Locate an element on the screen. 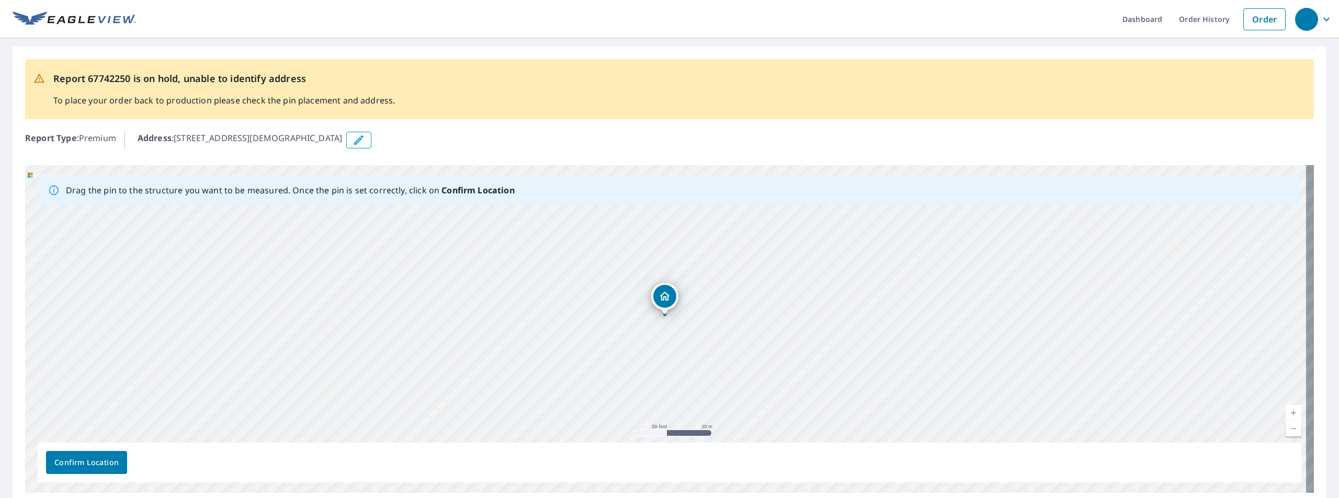 This screenshot has width=1339, height=498. a: Current Level 19, Zoom Out is located at coordinates (1293, 429).